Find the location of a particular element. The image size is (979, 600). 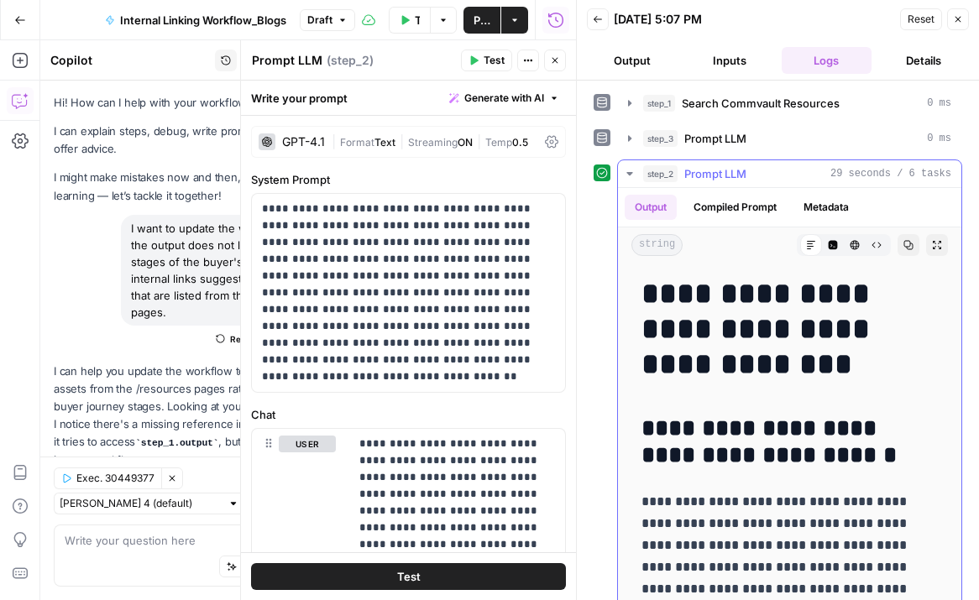

button: Draft is located at coordinates (327, 20).